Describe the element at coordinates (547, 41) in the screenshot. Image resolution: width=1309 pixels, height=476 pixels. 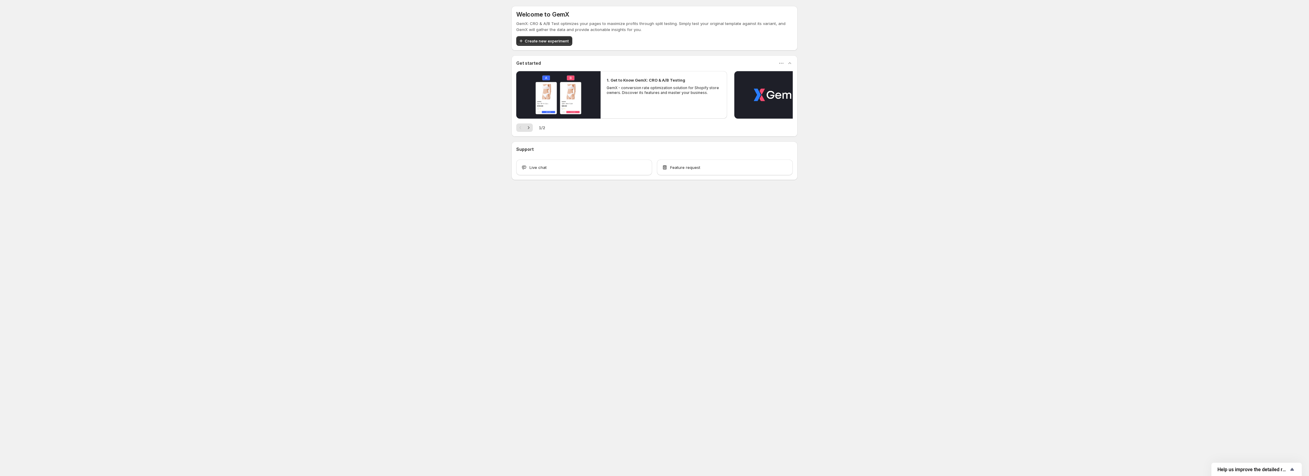
I see `span: Create new experiment` at that location.